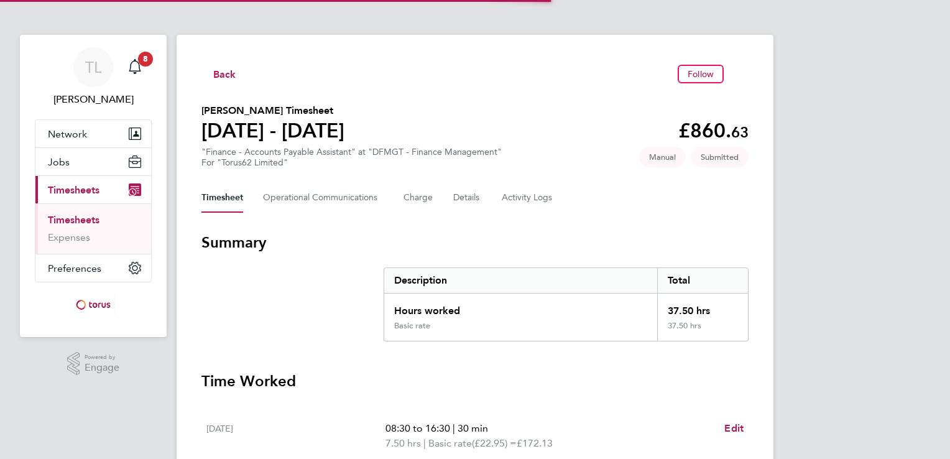 This screenshot has width=950, height=459. What do you see at coordinates (701, 74) in the screenshot?
I see `span: Follow` at bounding box center [701, 74].